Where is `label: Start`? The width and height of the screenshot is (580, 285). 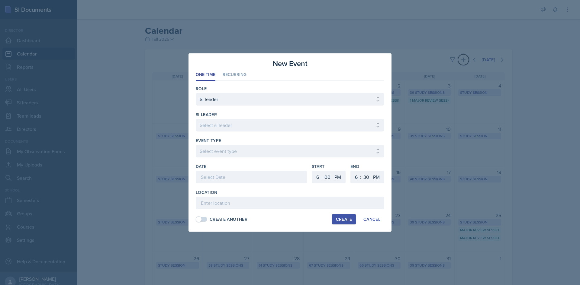
label: Start is located at coordinates (329, 167).